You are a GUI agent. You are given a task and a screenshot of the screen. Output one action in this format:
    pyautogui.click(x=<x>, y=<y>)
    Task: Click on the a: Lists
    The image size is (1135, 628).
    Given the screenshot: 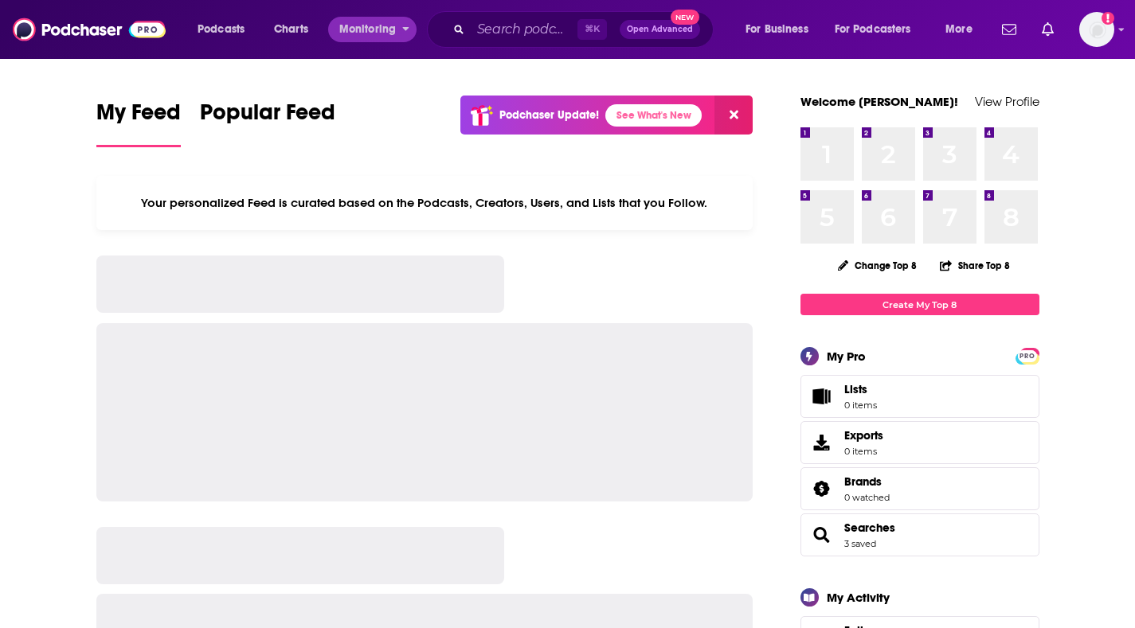 What is the action you would take?
    pyautogui.click(x=920, y=397)
    